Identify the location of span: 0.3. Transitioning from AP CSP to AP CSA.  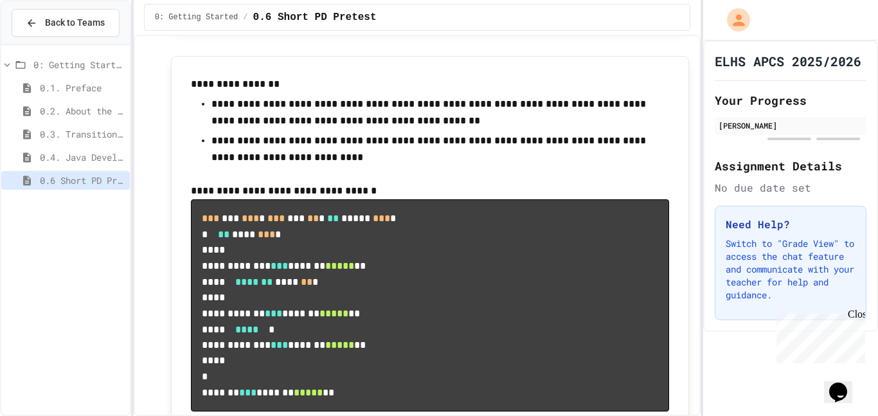
(82, 134).